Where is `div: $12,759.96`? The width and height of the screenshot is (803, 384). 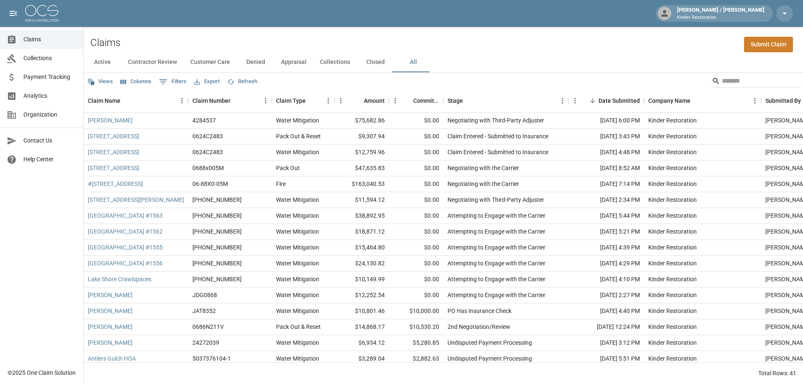
div: $12,759.96 is located at coordinates (362, 153).